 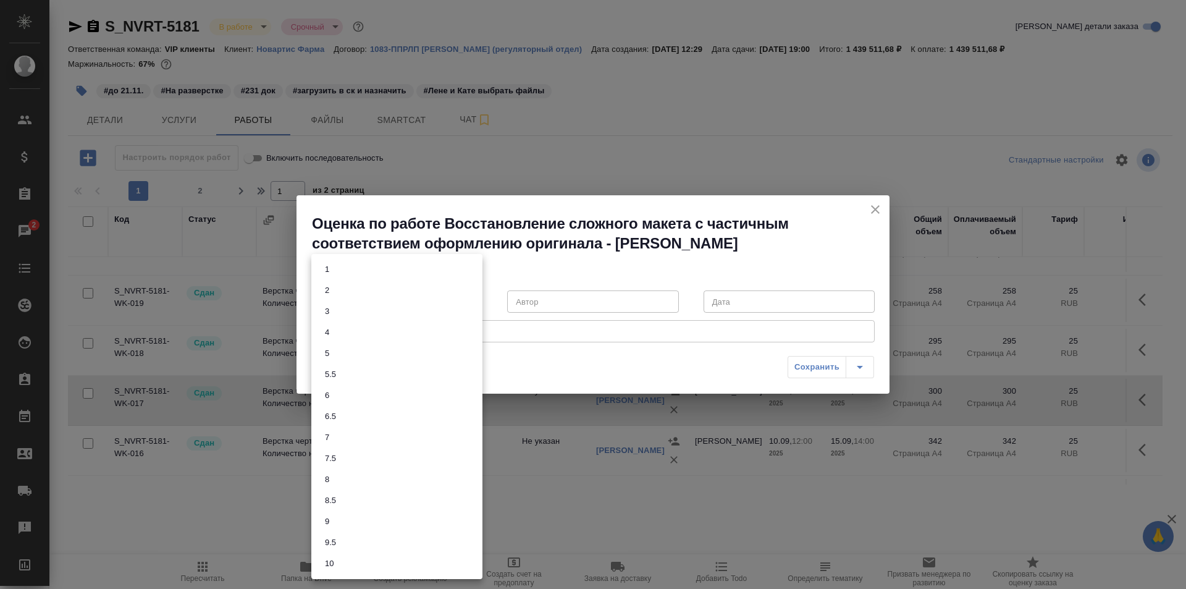 What do you see at coordinates (327, 521) in the screenshot?
I see `button: 9` at bounding box center [327, 521].